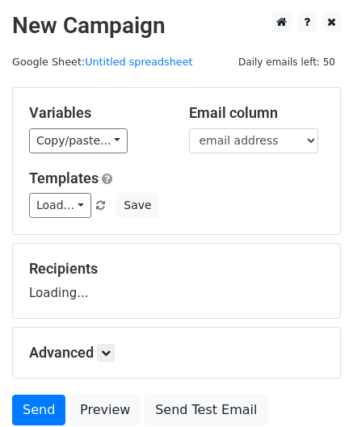  Describe the element at coordinates (287, 61) in the screenshot. I see `a: Daily emails left: 50` at that location.